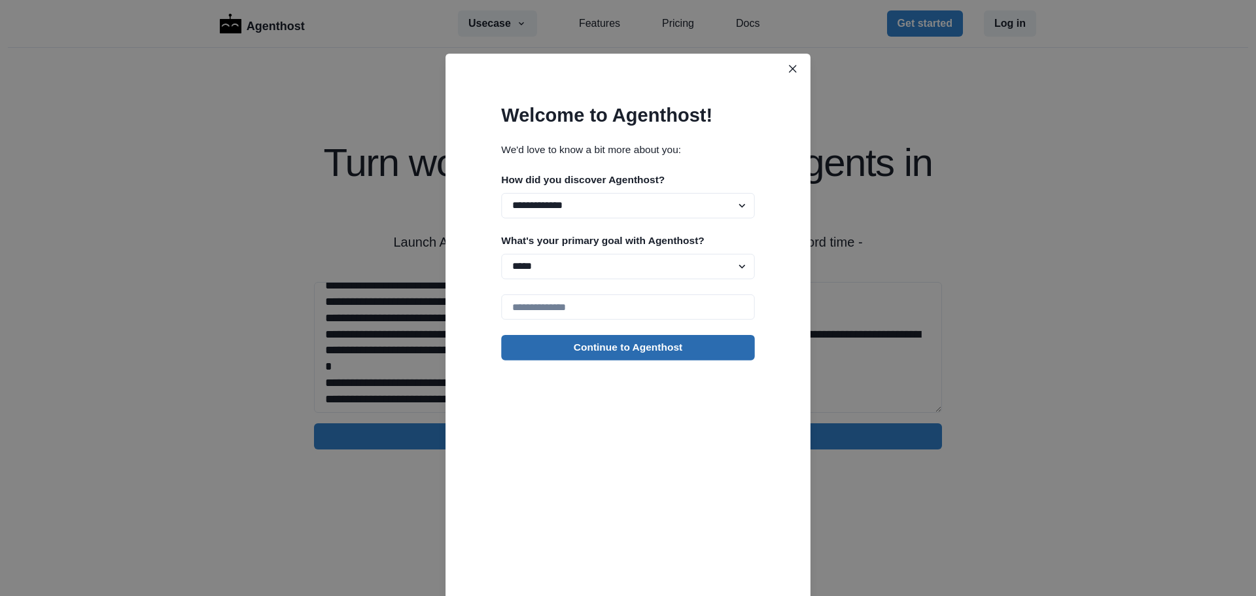  What do you see at coordinates (627, 241) in the screenshot?
I see `p: What's your primary goal with Agenthost?` at bounding box center [627, 241].